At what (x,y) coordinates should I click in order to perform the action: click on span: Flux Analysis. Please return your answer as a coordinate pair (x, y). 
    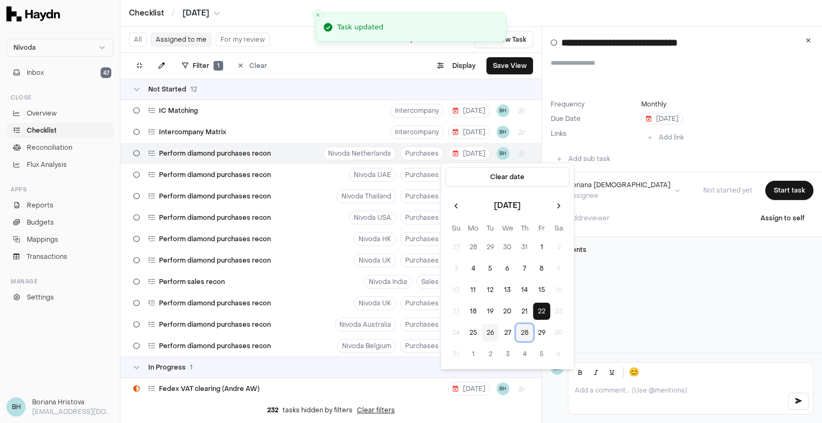
    Looking at the image, I should click on (47, 165).